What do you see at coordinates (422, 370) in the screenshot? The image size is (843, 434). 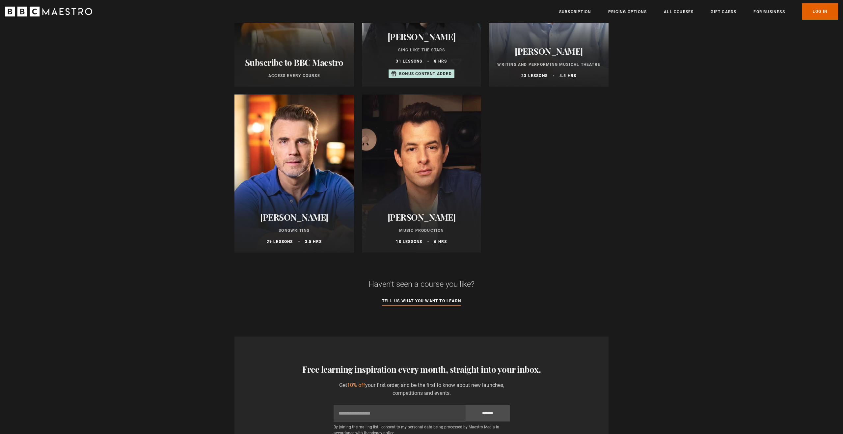 I see `h3: Free learning inspiration every month, straight into your inbox.` at bounding box center [422, 370].